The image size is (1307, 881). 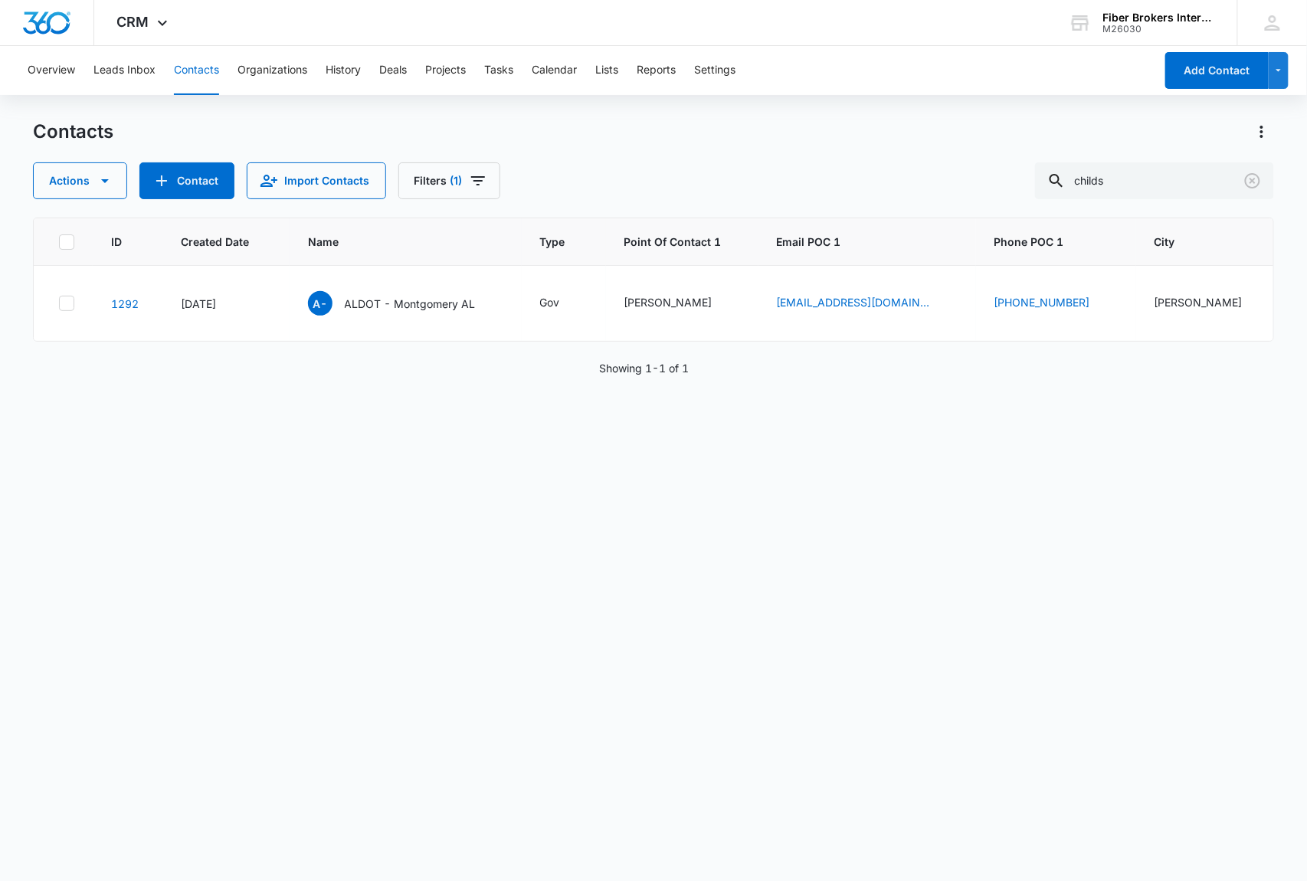 I want to click on button: Lists, so click(x=607, y=70).